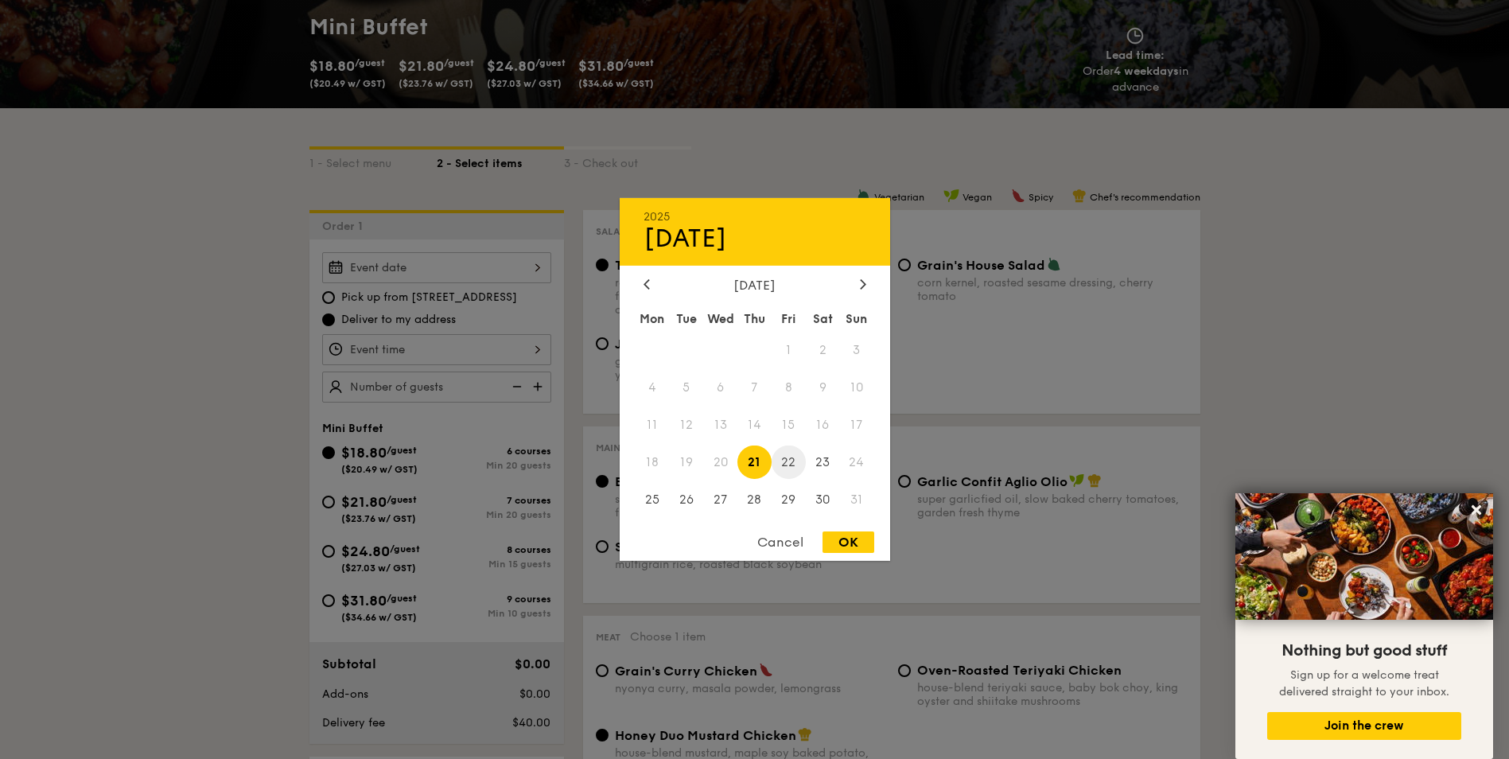  I want to click on span: 16, so click(823, 425).